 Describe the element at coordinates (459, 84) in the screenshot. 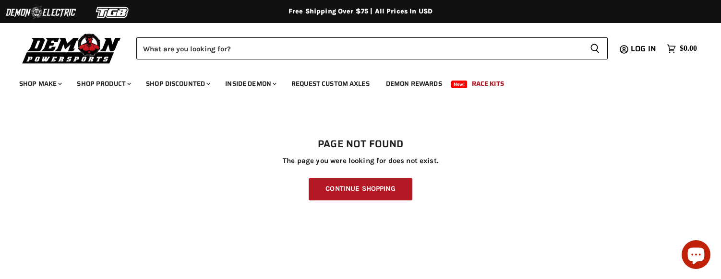

I see `span: New!` at that location.